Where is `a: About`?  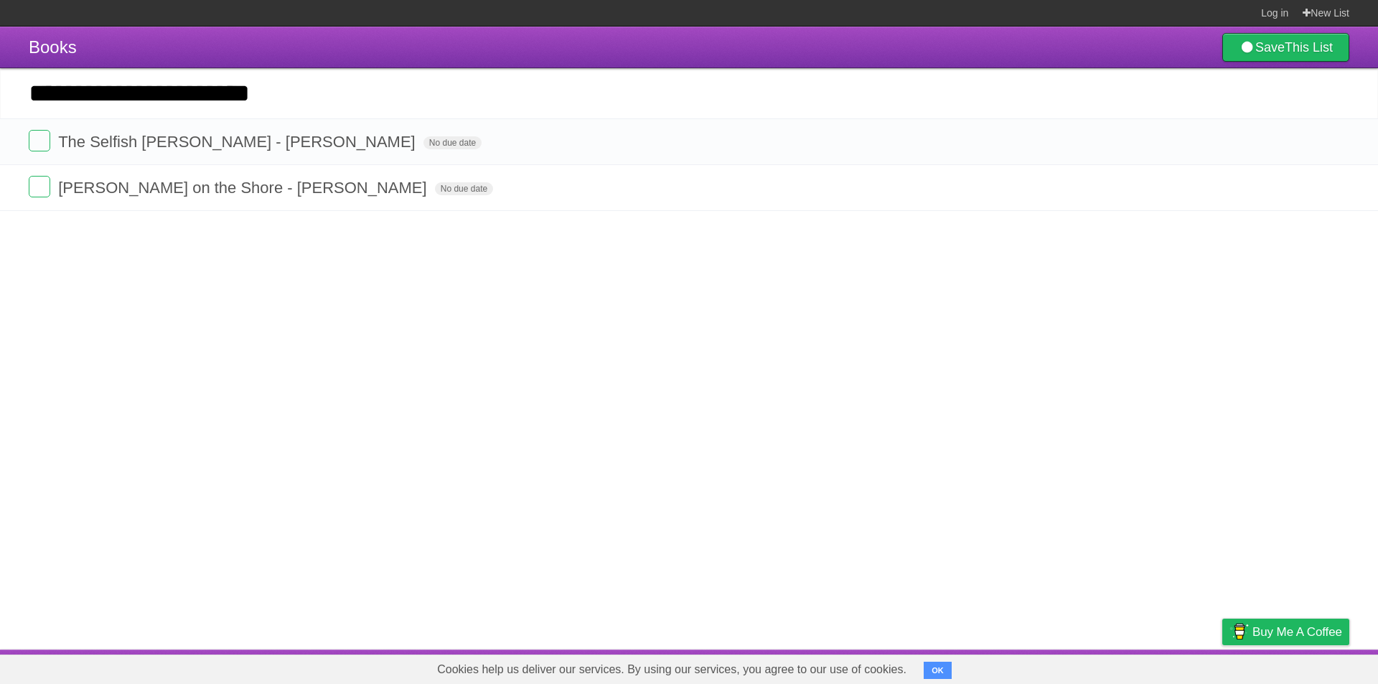 a: About is located at coordinates (1046, 667).